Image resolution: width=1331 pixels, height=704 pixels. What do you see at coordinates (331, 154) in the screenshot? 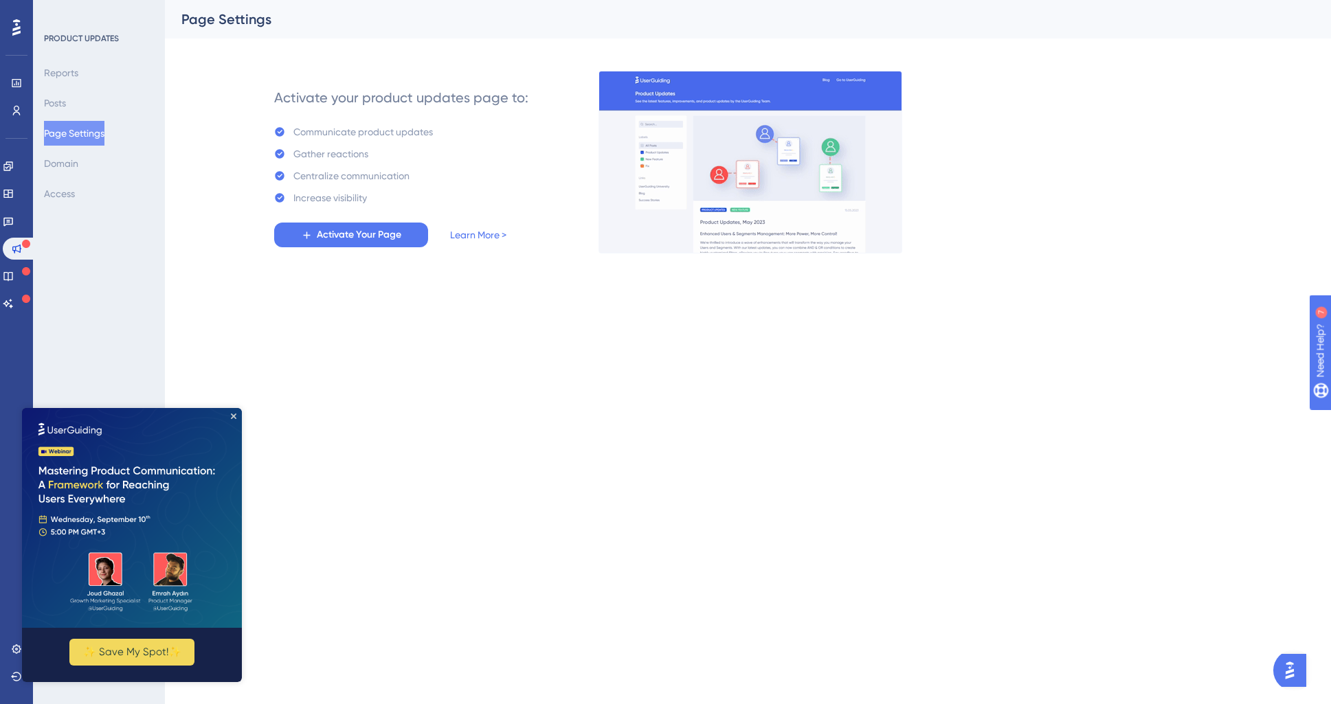
I see `div: Gather reactions` at bounding box center [331, 154].